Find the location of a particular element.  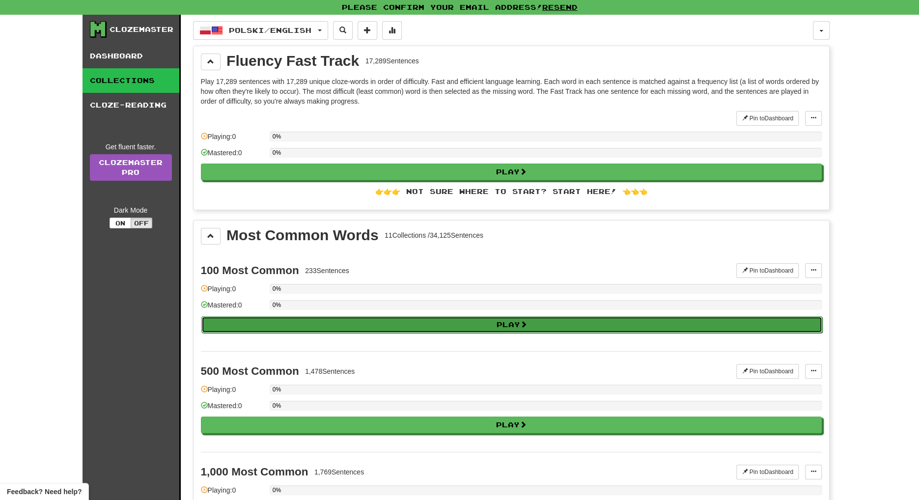

span: Polski / English is located at coordinates (270, 30).